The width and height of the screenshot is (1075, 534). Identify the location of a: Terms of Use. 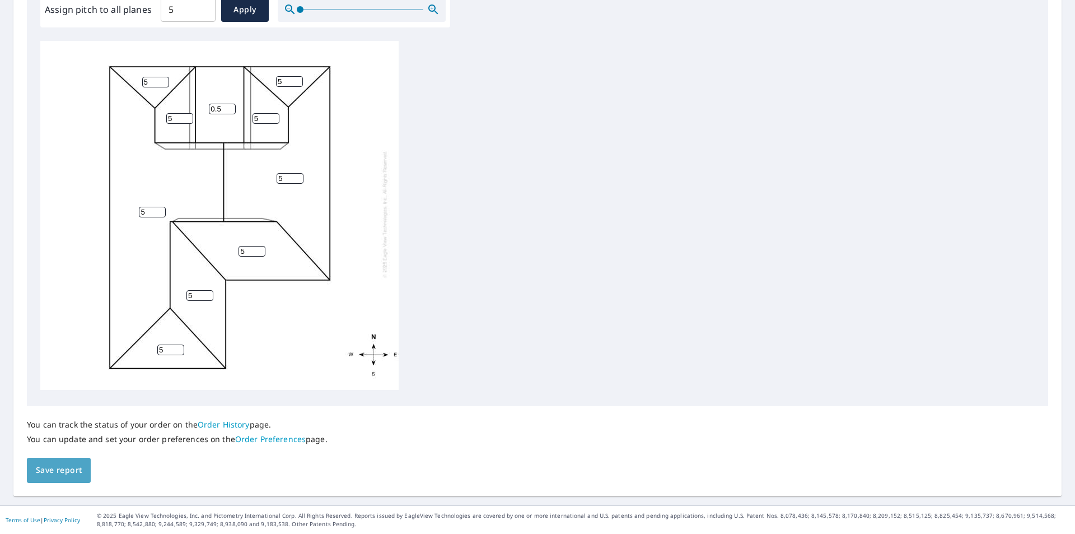
(23, 520).